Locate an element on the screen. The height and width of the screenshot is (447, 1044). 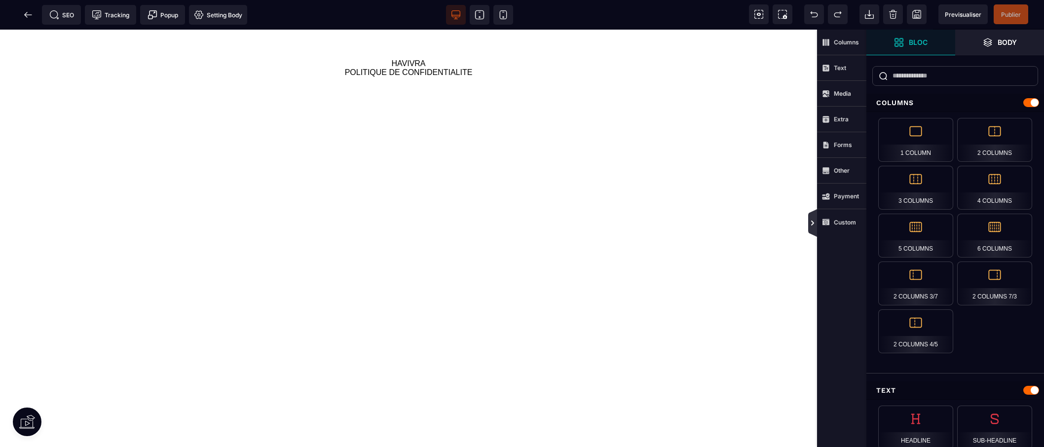
div: 2 Columns 3/7 is located at coordinates (916, 283).